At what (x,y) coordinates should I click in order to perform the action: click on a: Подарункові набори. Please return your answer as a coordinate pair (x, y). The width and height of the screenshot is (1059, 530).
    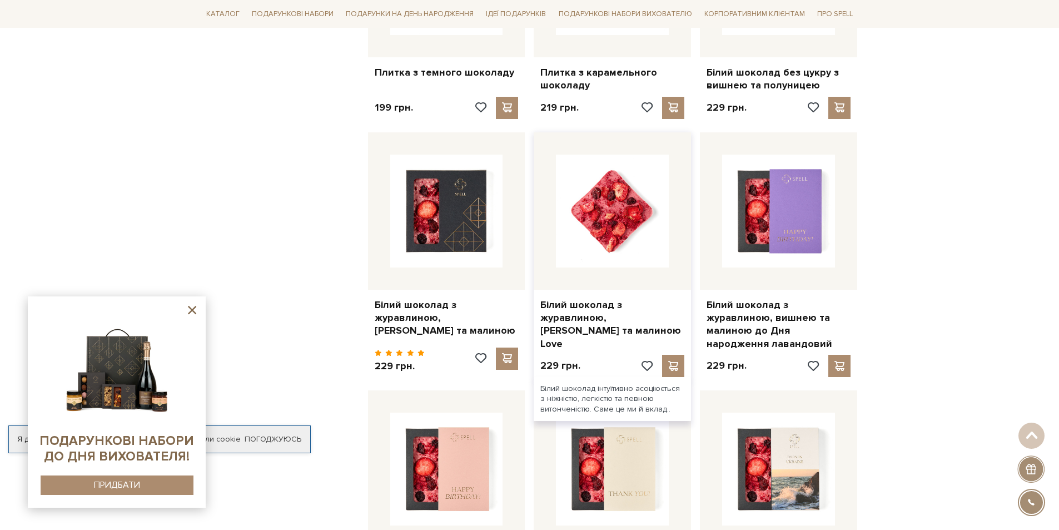
    Looking at the image, I should click on (292, 14).